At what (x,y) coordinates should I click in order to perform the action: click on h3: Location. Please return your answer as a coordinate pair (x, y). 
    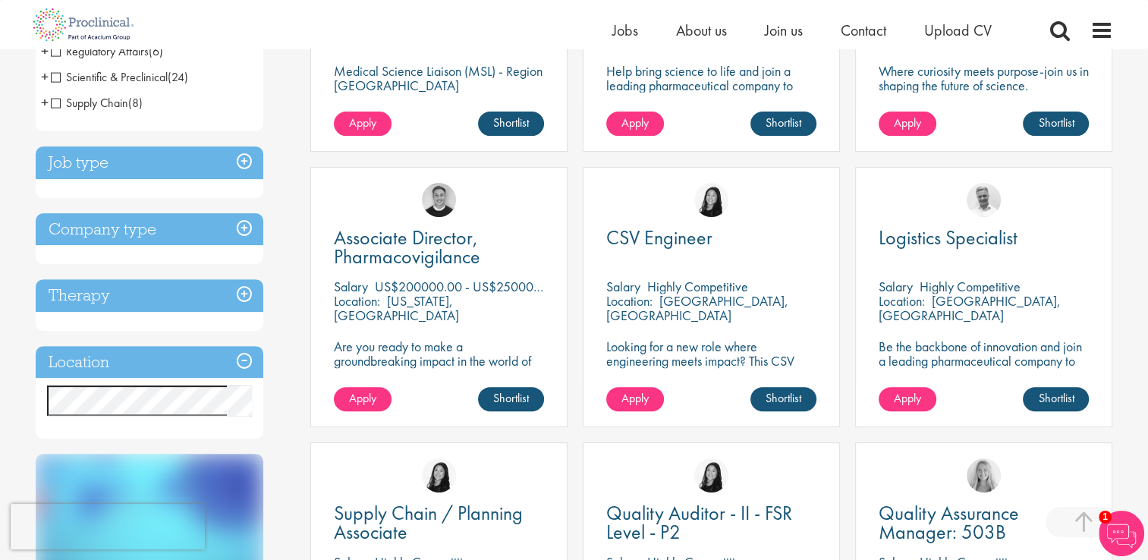
    Looking at the image, I should click on (149, 362).